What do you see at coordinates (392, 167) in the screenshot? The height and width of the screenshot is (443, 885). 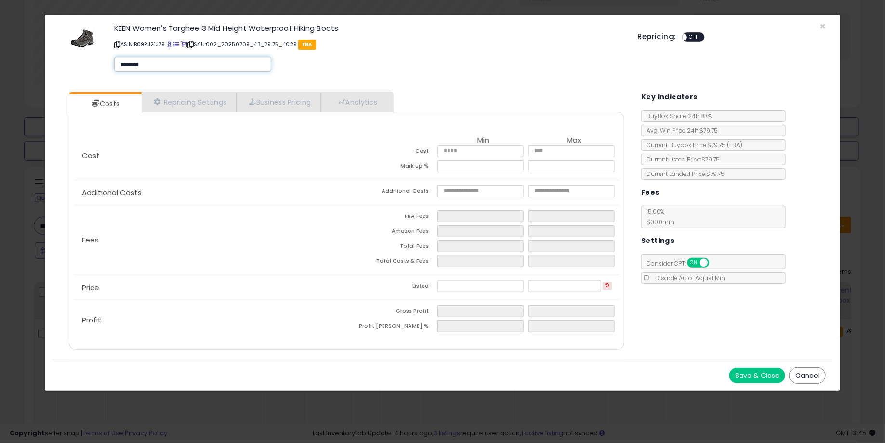 I see `td: Mark up %` at bounding box center [392, 167].